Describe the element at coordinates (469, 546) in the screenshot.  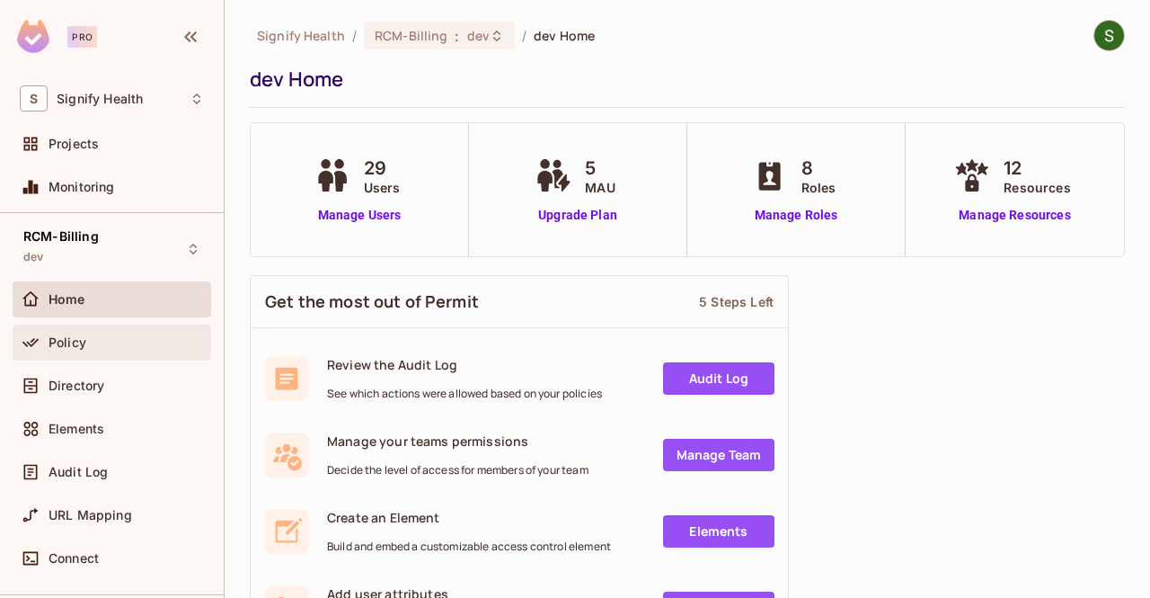
I see `span: Build and embed a customizable access control element` at that location.